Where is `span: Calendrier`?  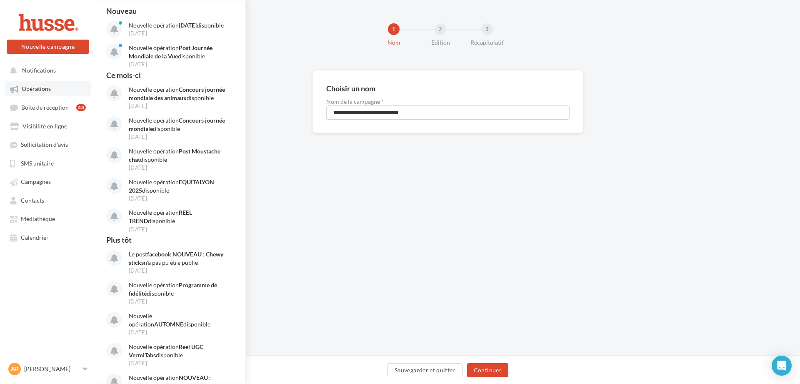
span: Calendrier is located at coordinates (35, 237).